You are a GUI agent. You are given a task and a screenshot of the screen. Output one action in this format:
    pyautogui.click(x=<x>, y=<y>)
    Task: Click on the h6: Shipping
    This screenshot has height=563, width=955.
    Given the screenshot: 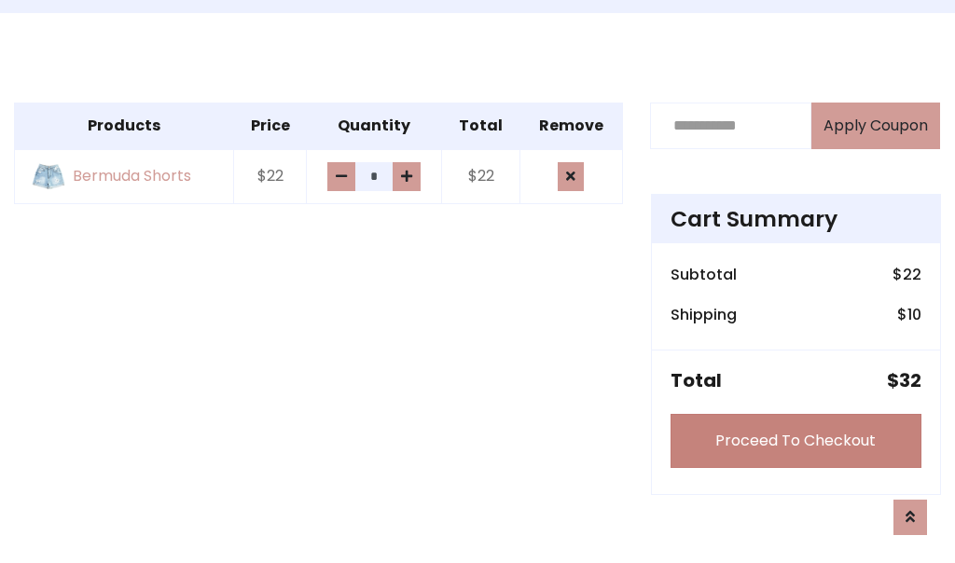 What is the action you would take?
    pyautogui.click(x=703, y=314)
    